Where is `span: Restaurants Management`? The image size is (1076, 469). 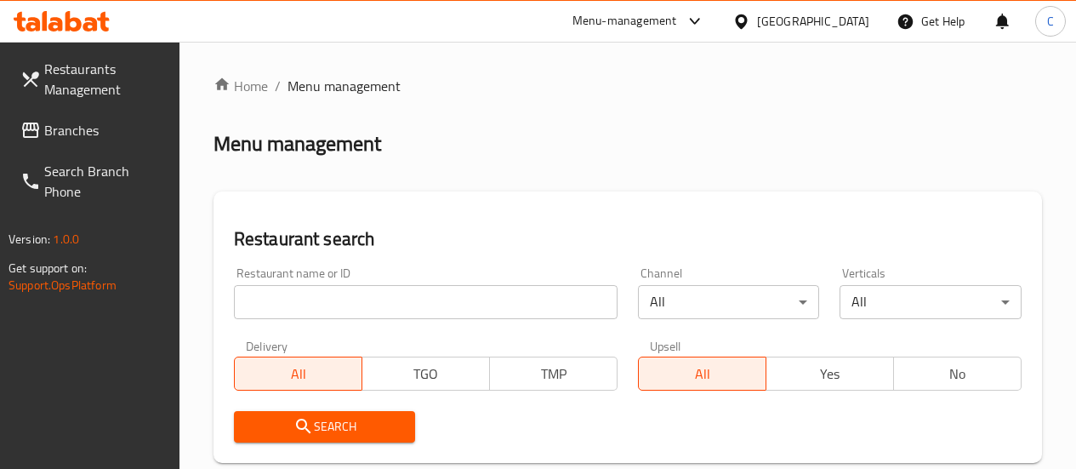
span: Restaurants Management is located at coordinates (105, 79).